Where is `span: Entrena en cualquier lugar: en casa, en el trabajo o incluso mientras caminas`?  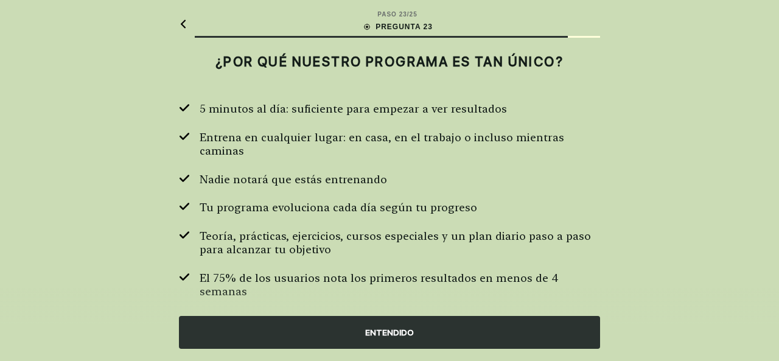 span: Entrena en cualquier lugar: en casa, en el trabajo o incluso mientras caminas is located at coordinates (400, 144).